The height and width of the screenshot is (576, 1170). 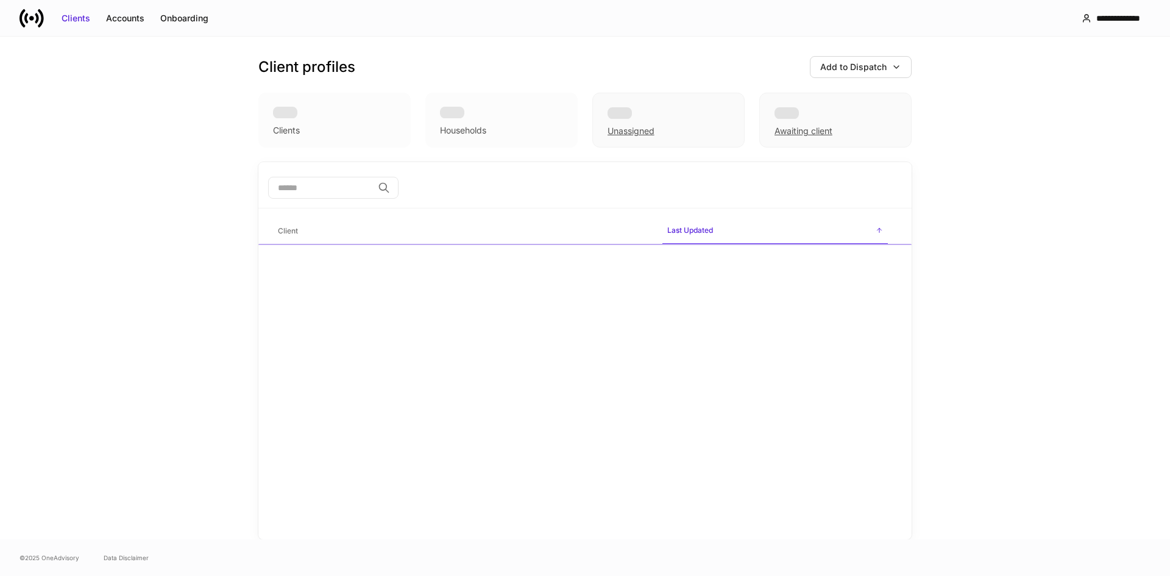 What do you see at coordinates (184, 18) in the screenshot?
I see `button: Onboarding` at bounding box center [184, 18].